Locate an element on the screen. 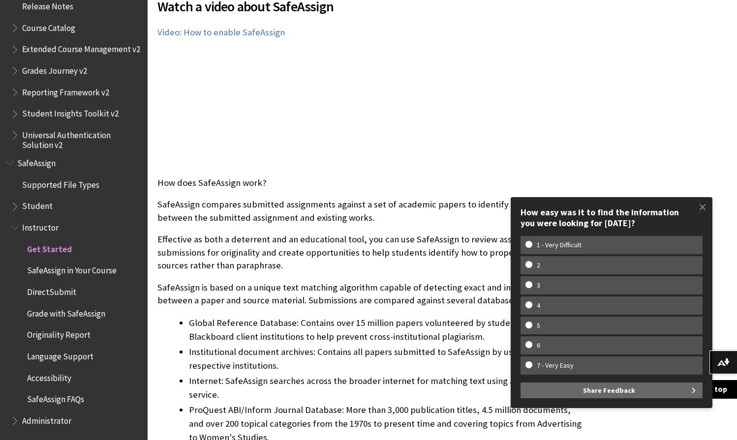 This screenshot has width=737, height=440. button: Share Feedback is located at coordinates (611, 391).